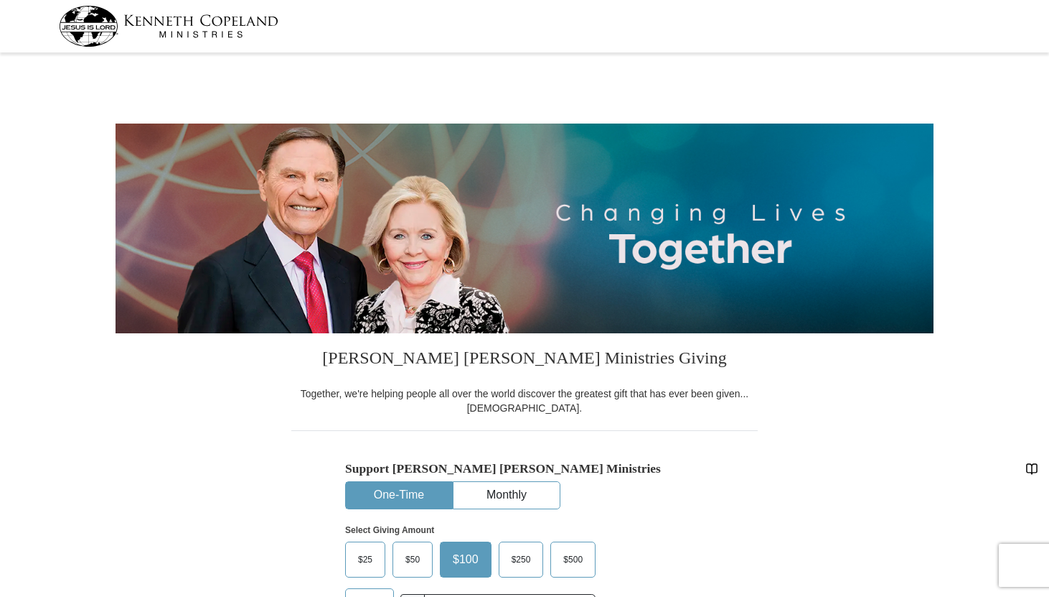 This screenshot has width=1049, height=597. Describe the element at coordinates (399, 495) in the screenshot. I see `button: One-Time` at that location.